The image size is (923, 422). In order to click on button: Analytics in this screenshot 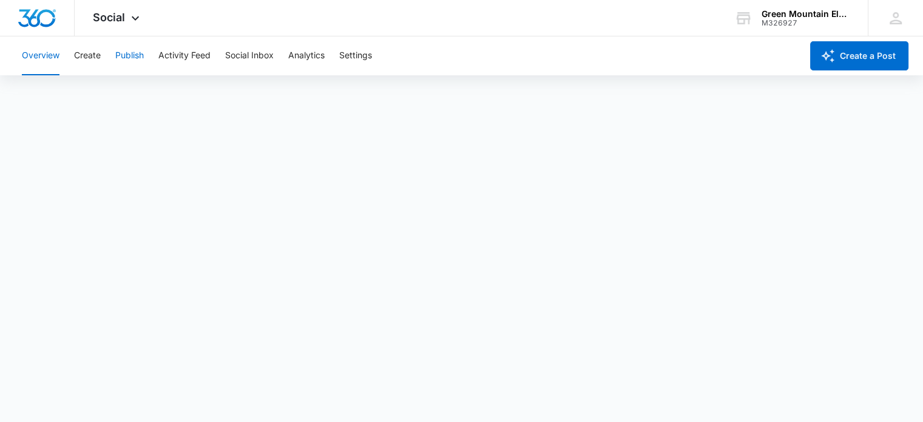, I will do `click(307, 56)`.